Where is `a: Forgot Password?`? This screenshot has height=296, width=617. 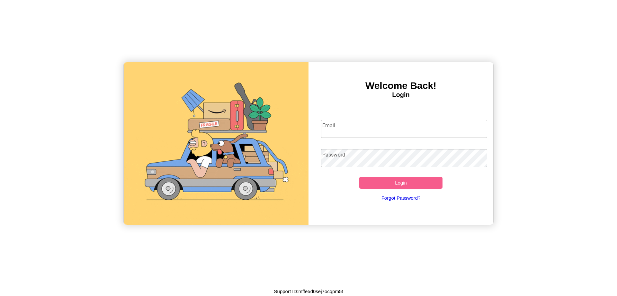
a: Forgot Password? is located at coordinates (401, 197).